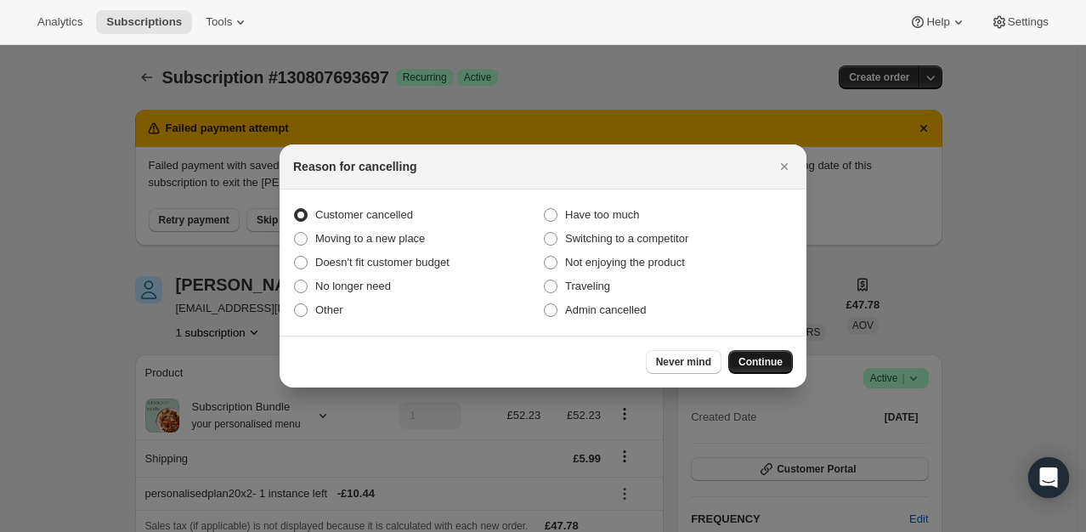 This screenshot has height=532, width=1086. What do you see at coordinates (1028, 22) in the screenshot?
I see `span: Settings` at bounding box center [1028, 22].